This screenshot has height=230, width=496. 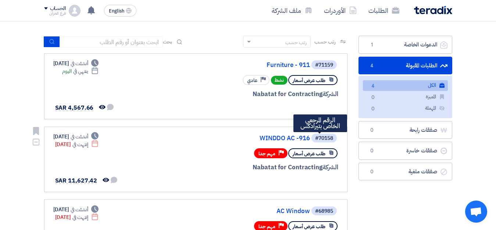 I want to click on div: #68985, so click(x=324, y=211).